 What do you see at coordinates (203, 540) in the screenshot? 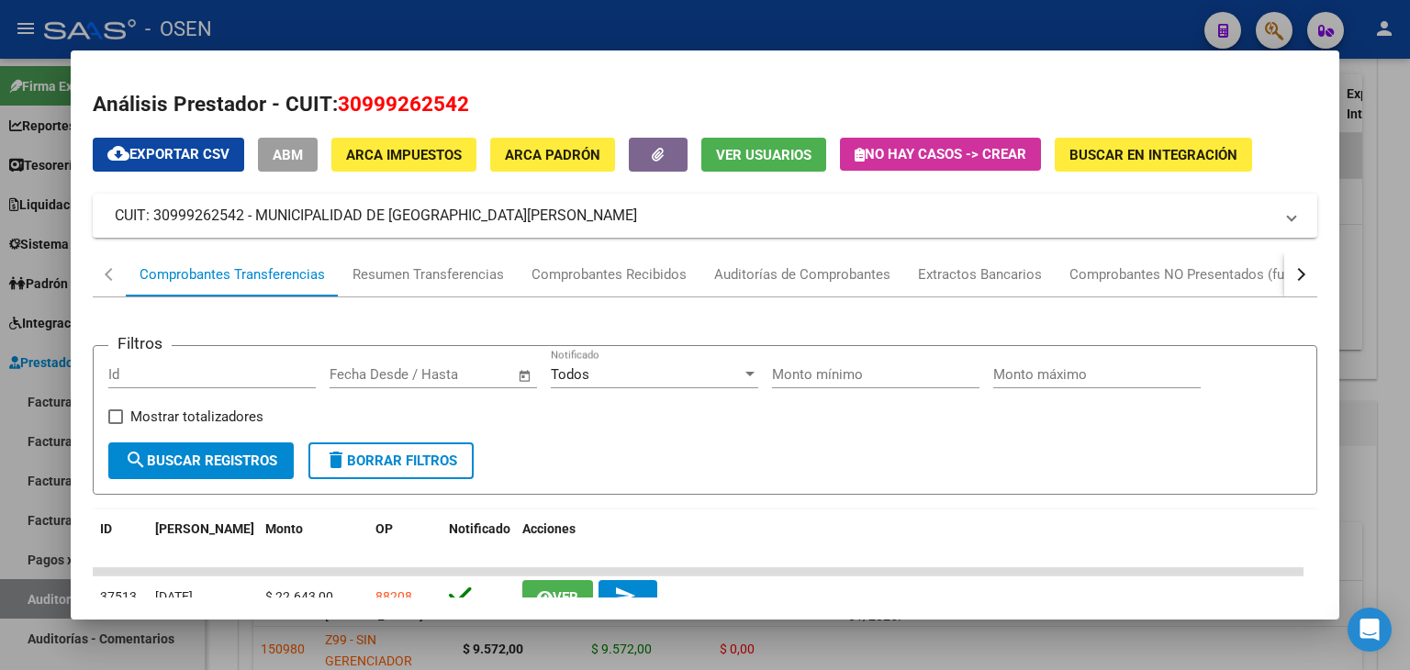
I see `datatable-header-cell: Fecha T.` at bounding box center [203, 540].